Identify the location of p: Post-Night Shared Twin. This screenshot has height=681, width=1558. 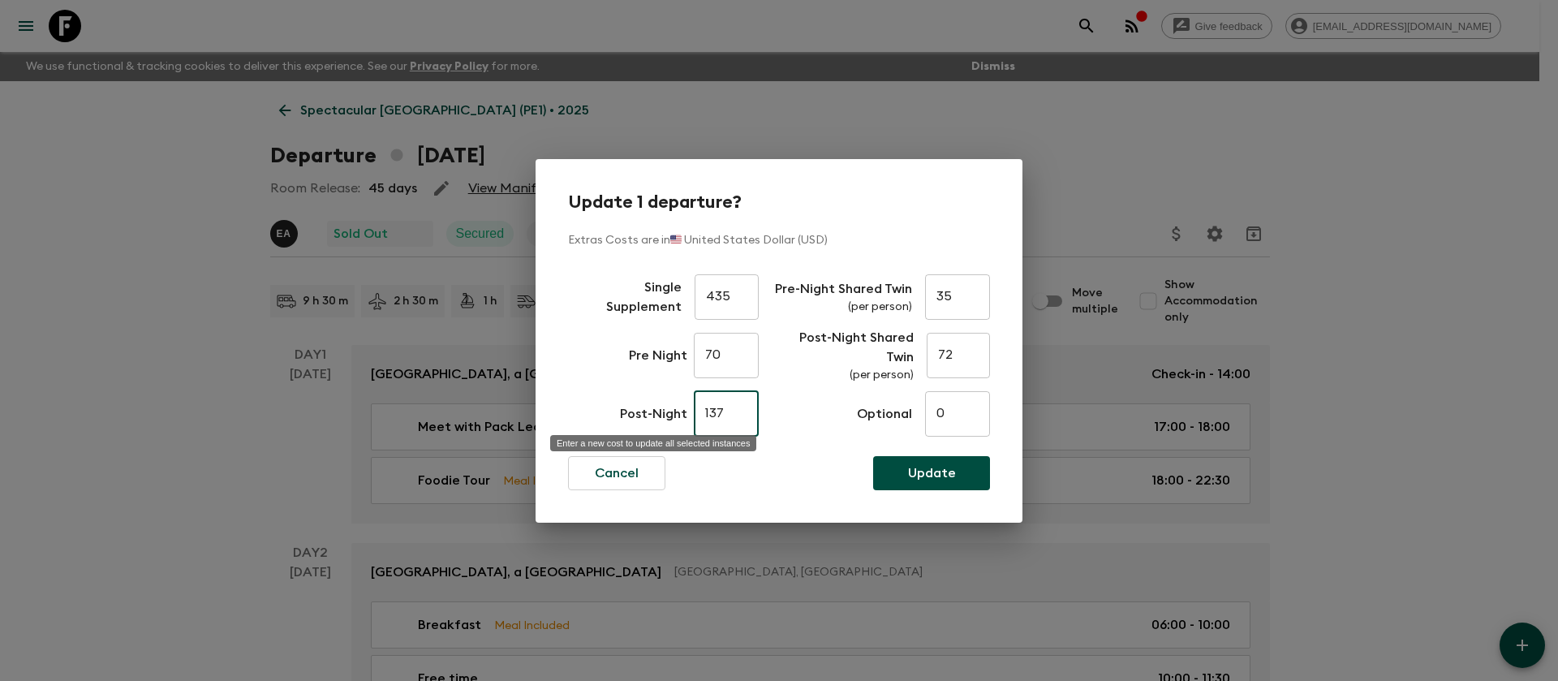
(842, 347).